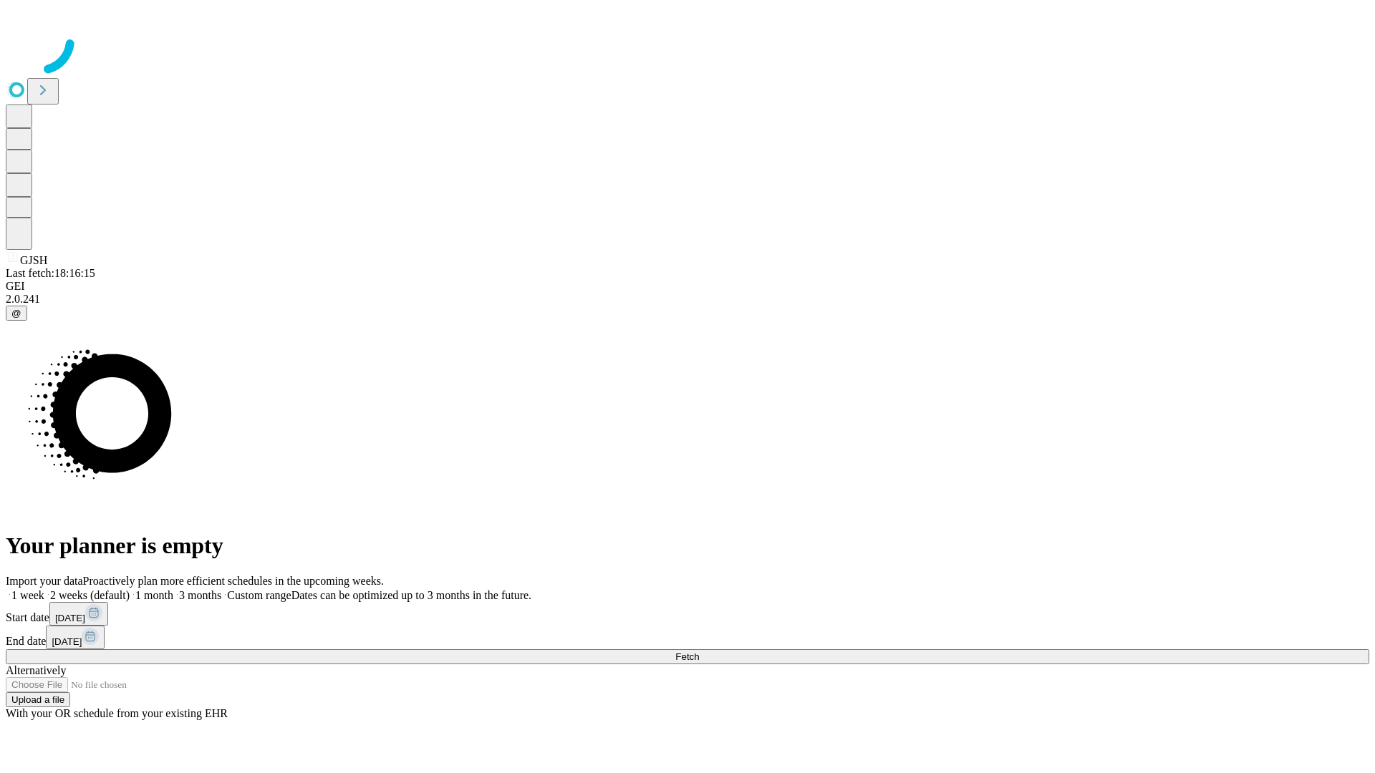 The height and width of the screenshot is (773, 1375). Describe the element at coordinates (28, 595) in the screenshot. I see `span: 1 week` at that location.